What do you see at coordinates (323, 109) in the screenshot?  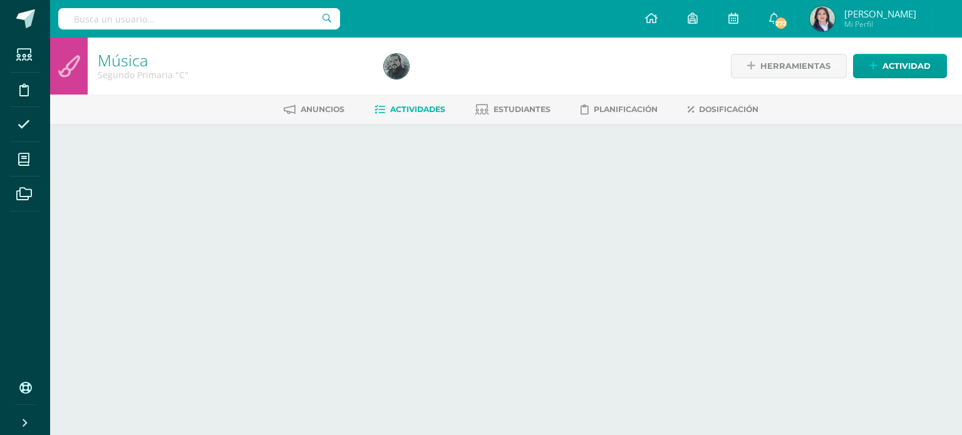 I see `span: Anuncios` at bounding box center [323, 109].